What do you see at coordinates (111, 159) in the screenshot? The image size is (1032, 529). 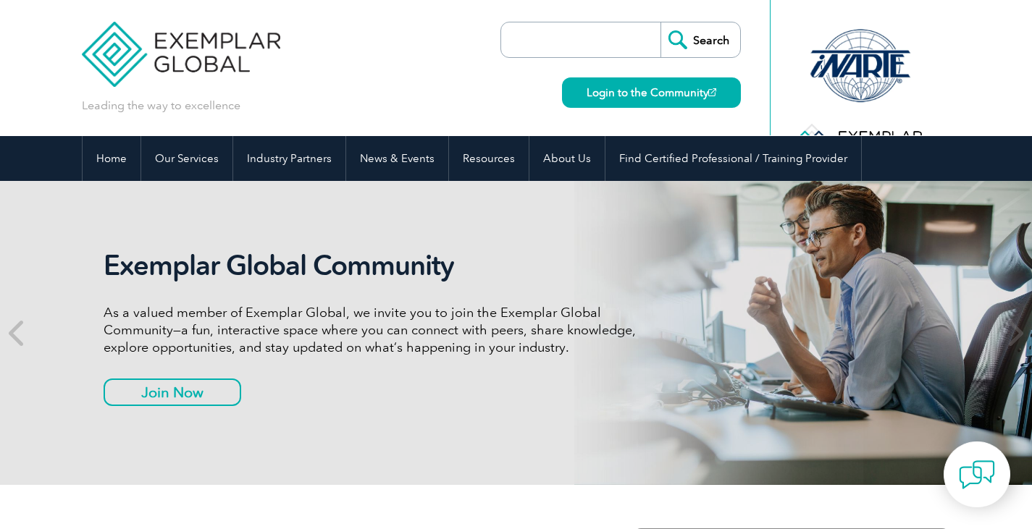 I see `a: Home` at bounding box center [111, 159].